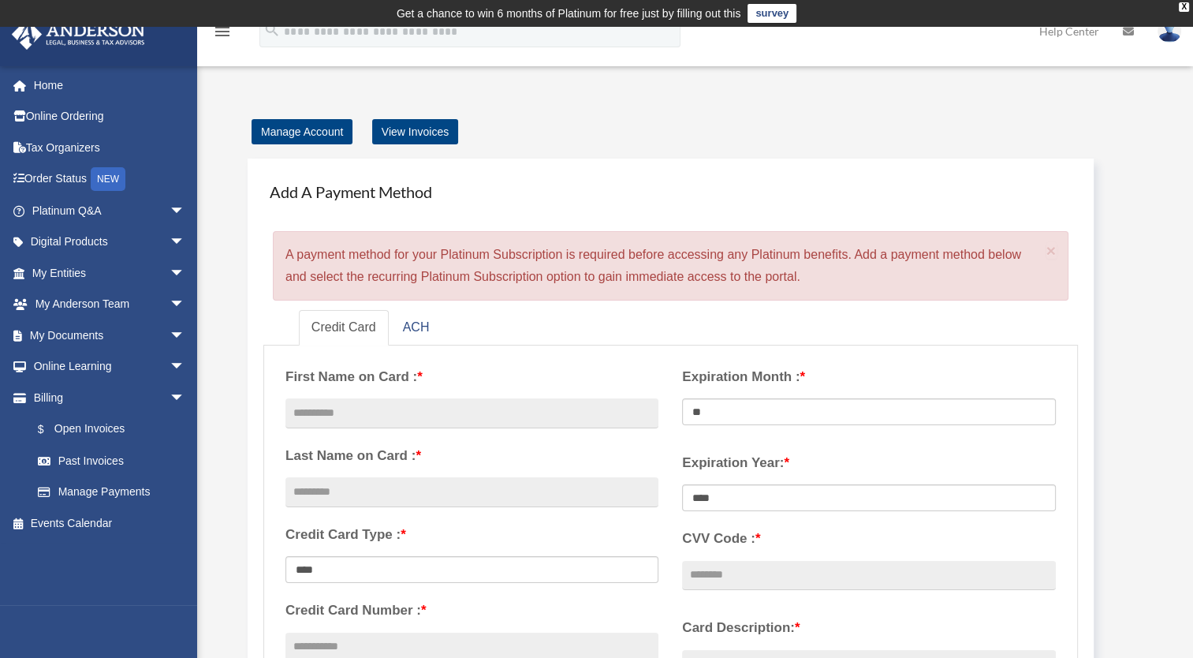  Describe the element at coordinates (110, 398) in the screenshot. I see `a: Billingarrow_drop_down` at that location.